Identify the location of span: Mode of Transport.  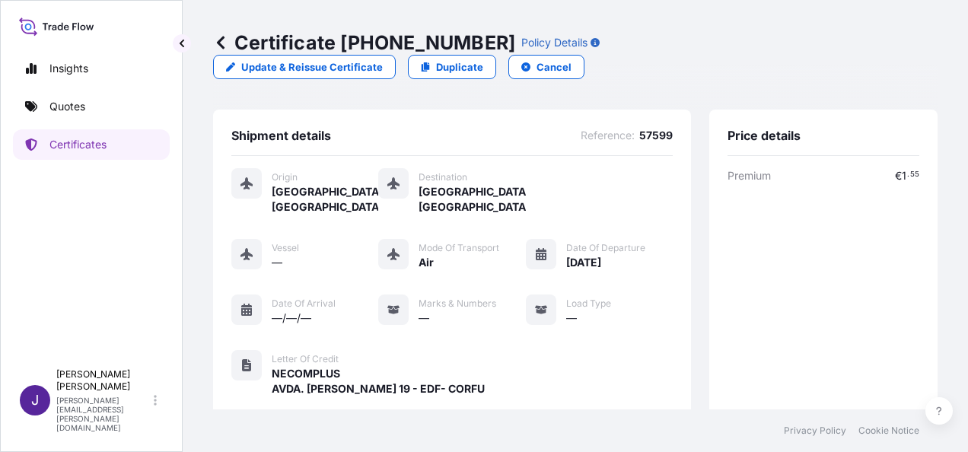
(459, 248).